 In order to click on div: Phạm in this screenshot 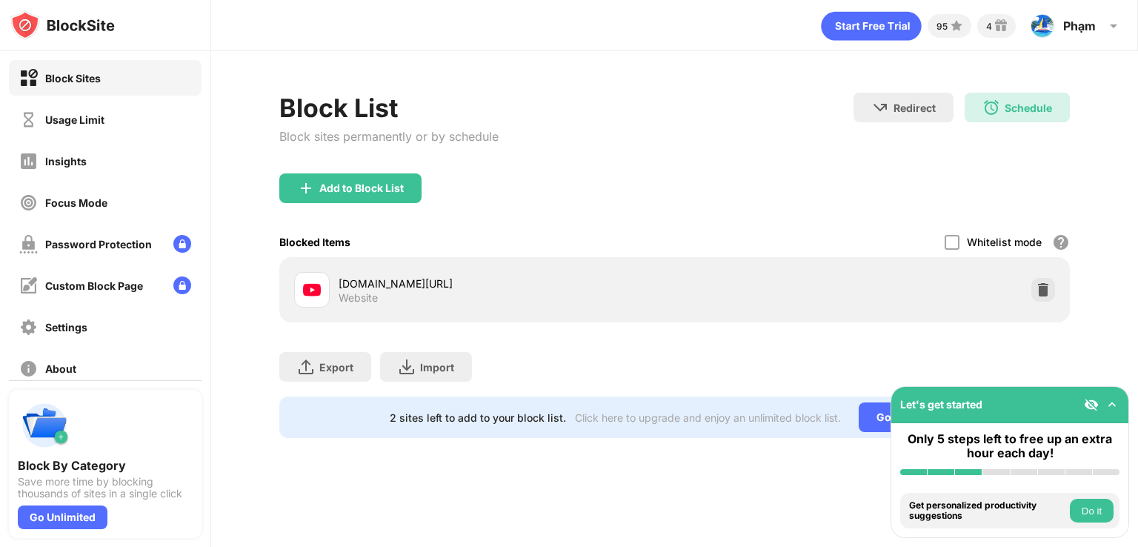, I will do `click(1080, 26)`.